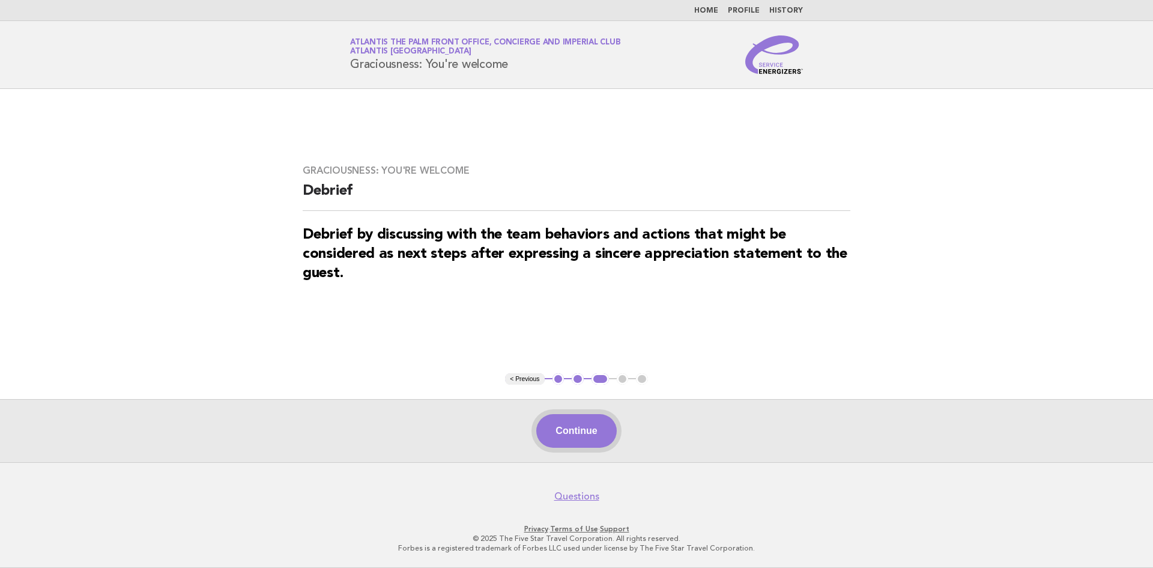 Image resolution: width=1153 pixels, height=568 pixels. What do you see at coordinates (600, 379) in the screenshot?
I see `button: 3` at bounding box center [600, 379].